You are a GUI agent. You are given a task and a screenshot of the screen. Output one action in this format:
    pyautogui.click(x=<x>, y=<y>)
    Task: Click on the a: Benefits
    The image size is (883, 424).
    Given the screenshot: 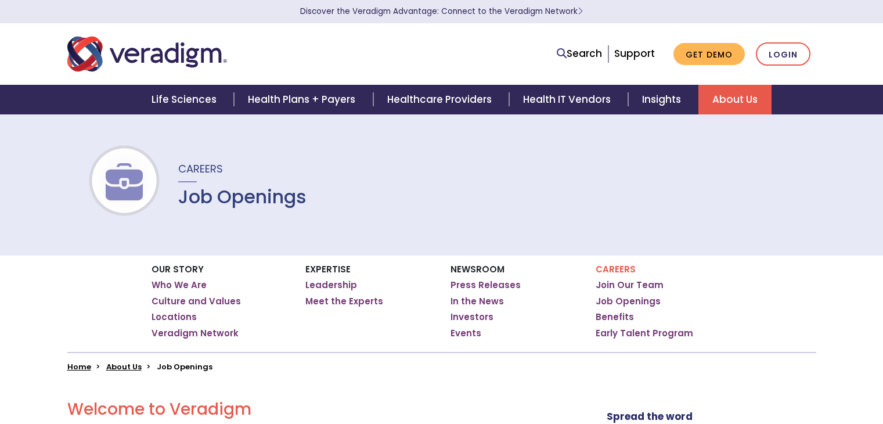 What is the action you would take?
    pyautogui.click(x=615, y=317)
    